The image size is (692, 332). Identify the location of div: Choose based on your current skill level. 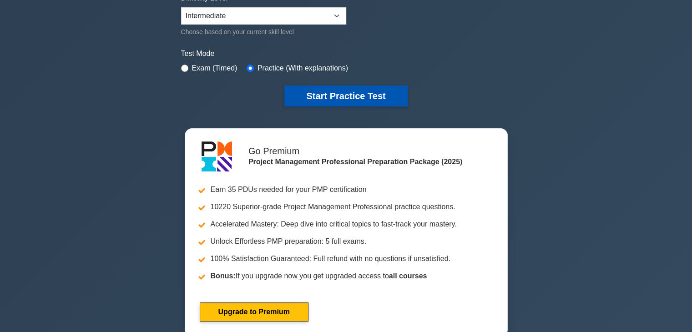
(263, 32).